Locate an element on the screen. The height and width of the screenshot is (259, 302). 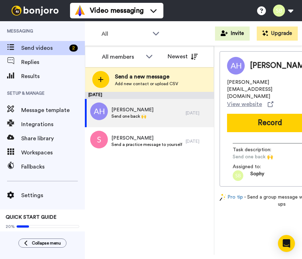
span: Send a new message is located at coordinates (146, 77).